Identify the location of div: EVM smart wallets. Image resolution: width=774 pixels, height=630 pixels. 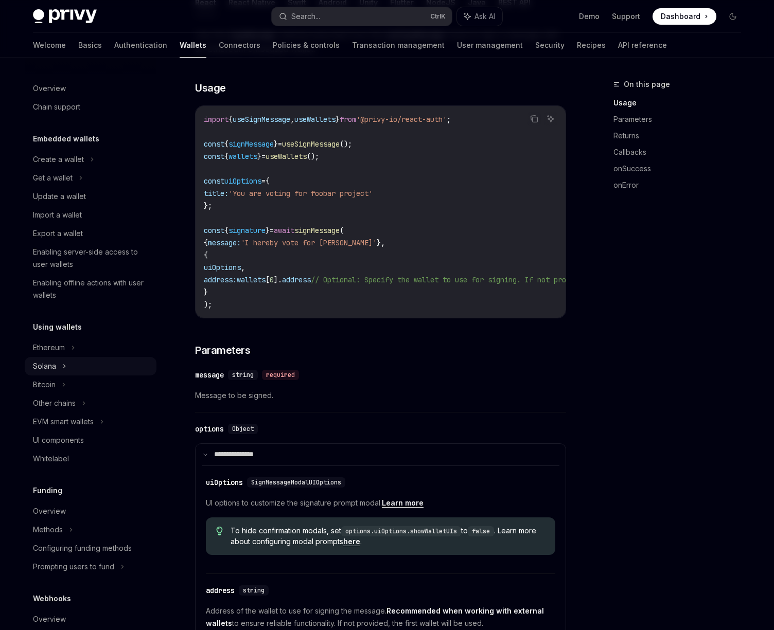
(63, 422).